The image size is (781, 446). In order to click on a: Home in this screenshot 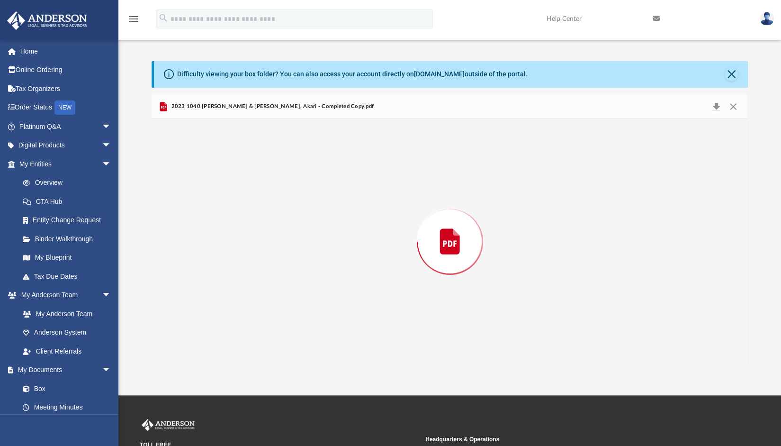, I will do `click(66, 51)`.